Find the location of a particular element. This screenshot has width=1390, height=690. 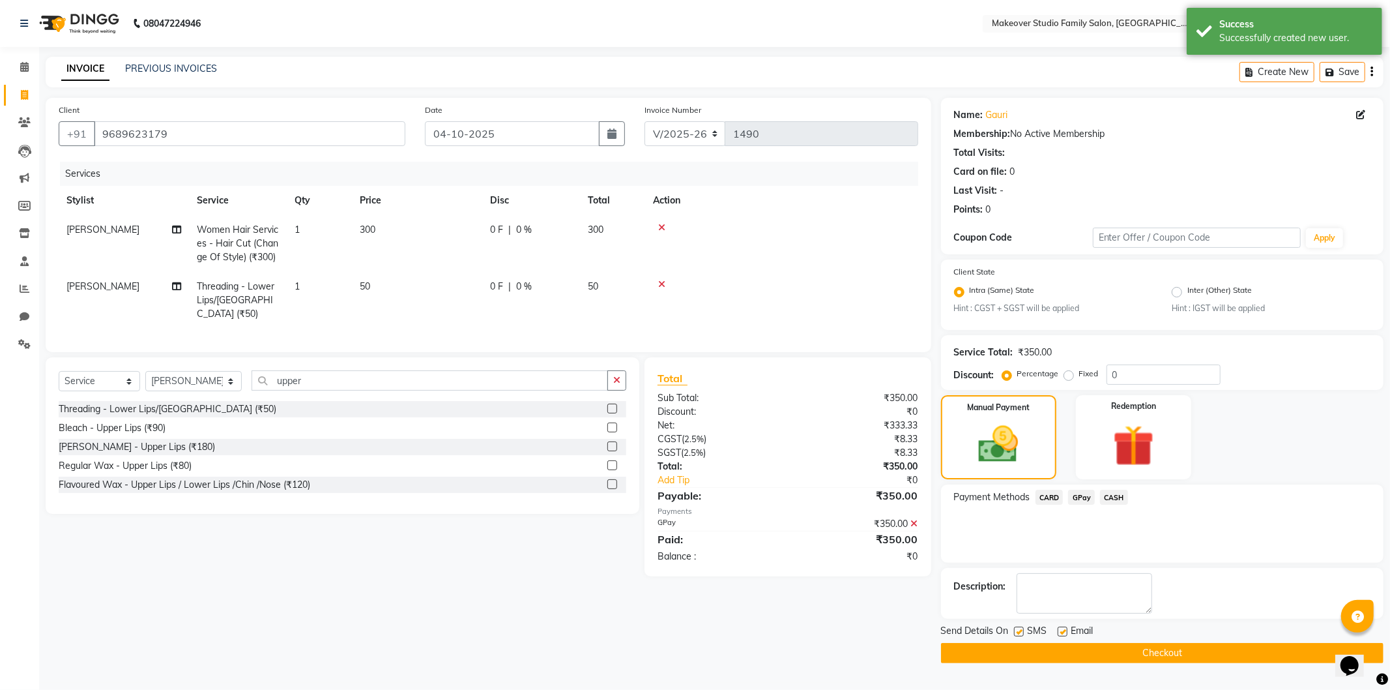

a: Gauri is located at coordinates (997, 115).